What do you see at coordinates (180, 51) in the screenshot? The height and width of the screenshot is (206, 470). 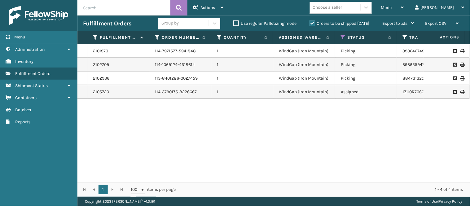 I see `td: 114-7971577-5941848` at bounding box center [180, 51].